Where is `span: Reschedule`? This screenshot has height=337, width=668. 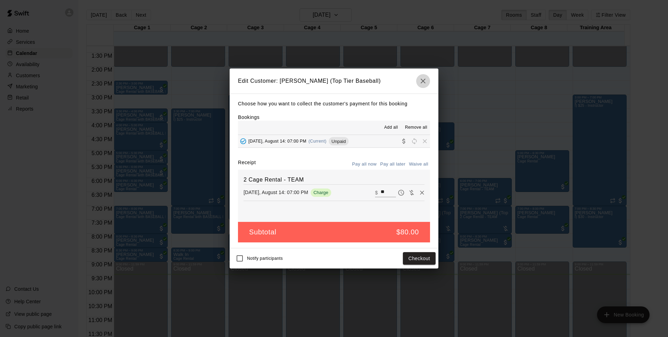
span: Reschedule is located at coordinates (414, 141).